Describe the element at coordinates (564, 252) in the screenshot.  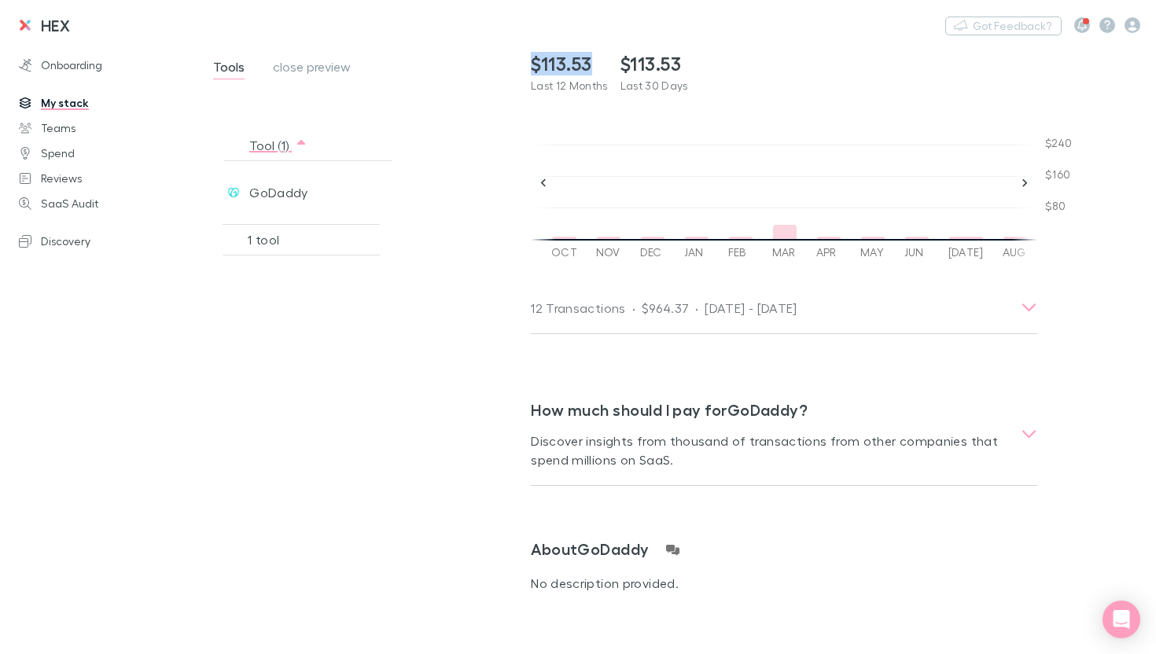
I see `span: Oct` at that location.